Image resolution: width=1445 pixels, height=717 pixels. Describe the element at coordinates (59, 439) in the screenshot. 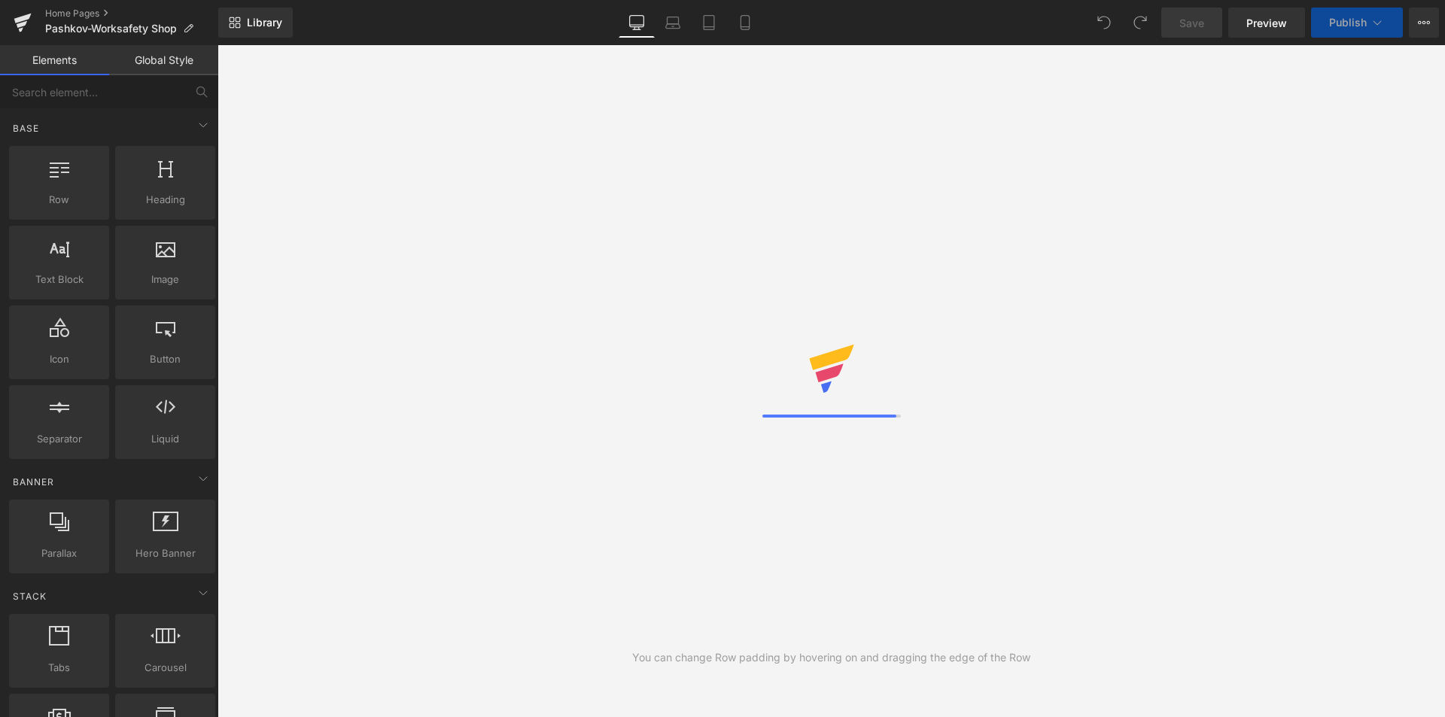

I see `span: Separator` at that location.